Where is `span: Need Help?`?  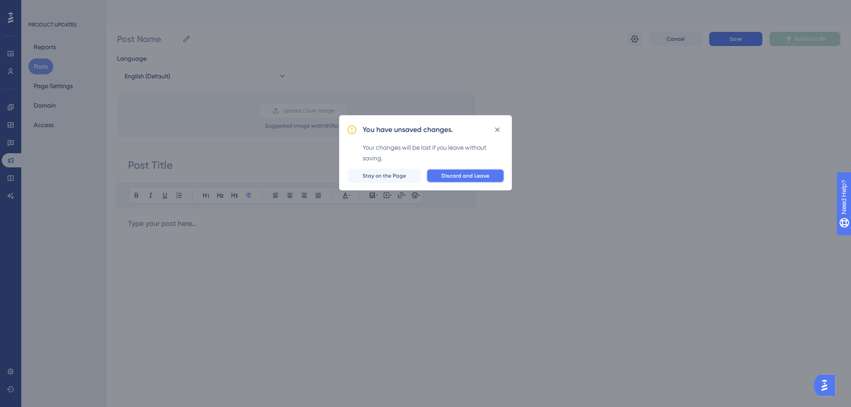 span: Need Help? is located at coordinates (38, 8).